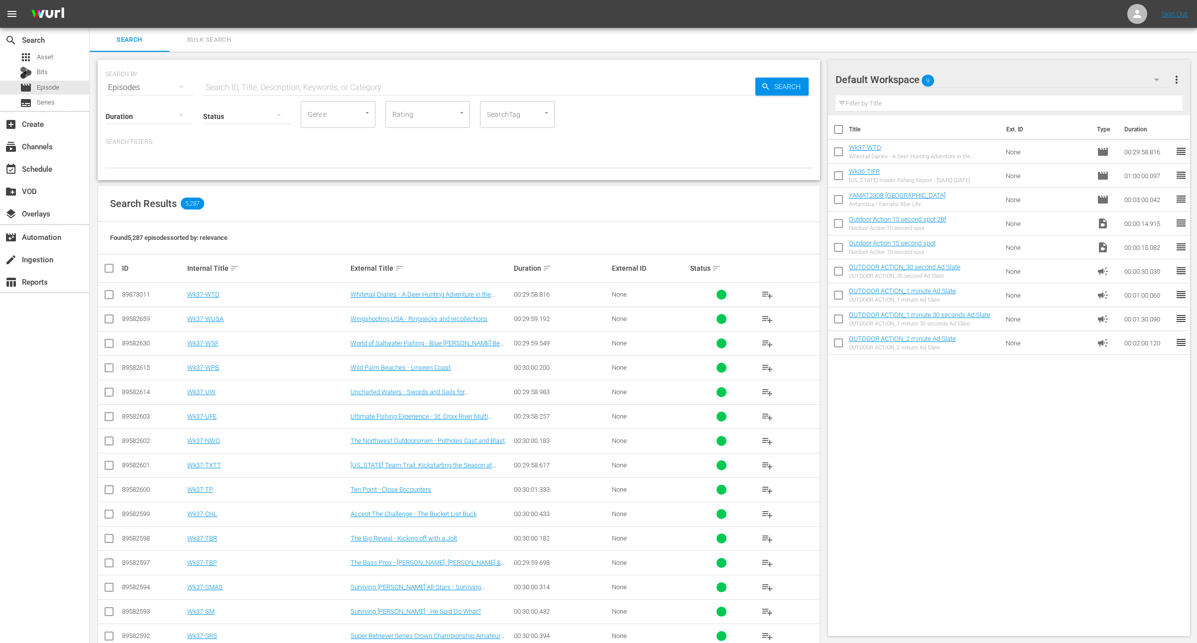 The image size is (1197, 643). What do you see at coordinates (897, 219) in the screenshot?
I see `a: Outdoor Action 15 second spot 28f` at bounding box center [897, 219].